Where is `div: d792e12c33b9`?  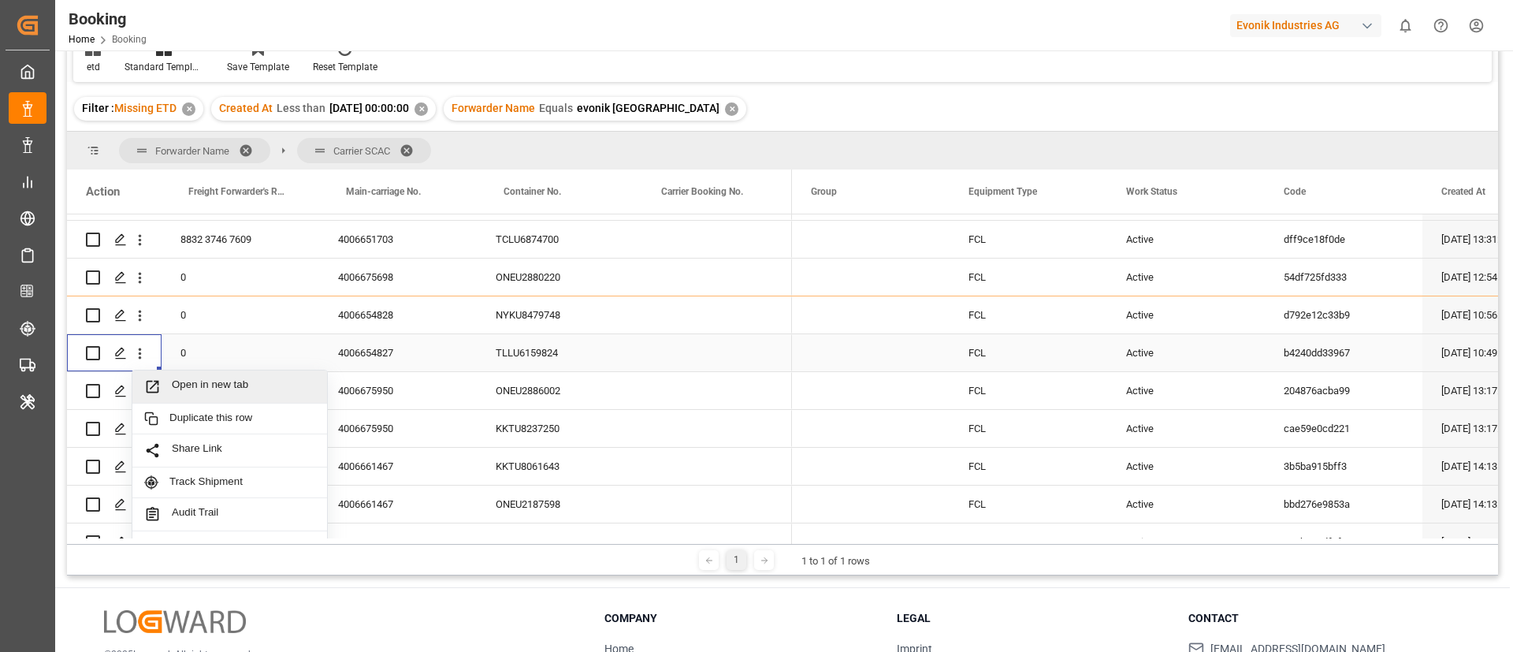 div: d792e12c33b9 is located at coordinates (1343, 314).